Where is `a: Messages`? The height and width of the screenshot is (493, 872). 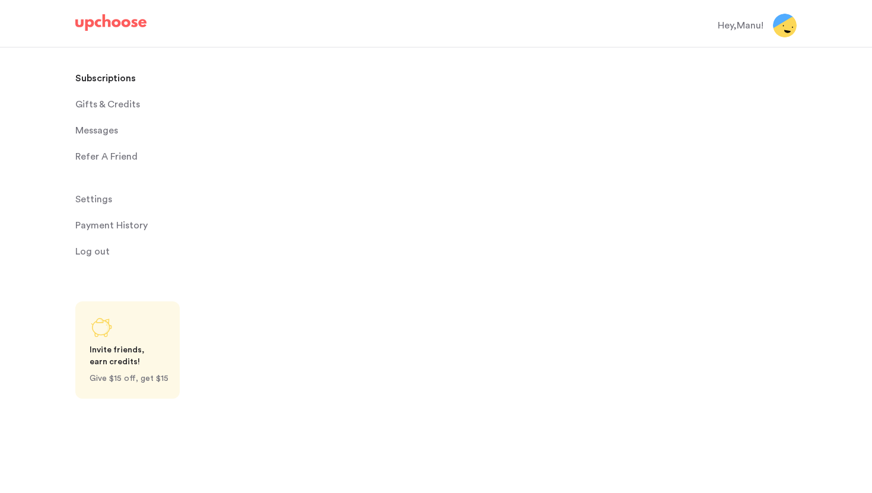 a: Messages is located at coordinates (161, 131).